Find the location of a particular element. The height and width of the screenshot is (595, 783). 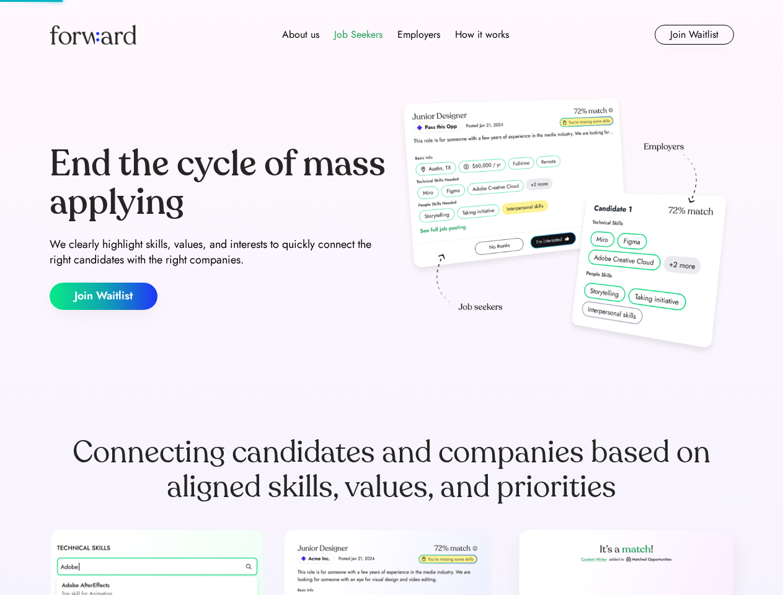

div: Connecting candidates and companies based on aligned skills, values, and priorities is located at coordinates (392, 470).